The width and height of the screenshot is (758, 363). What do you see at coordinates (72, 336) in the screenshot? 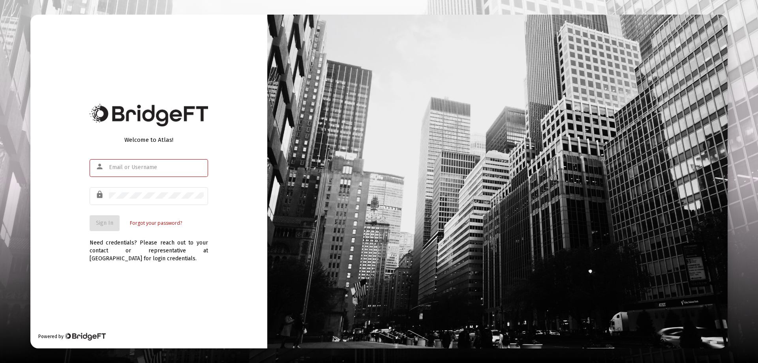
I see `div: Powered by` at bounding box center [72, 336].